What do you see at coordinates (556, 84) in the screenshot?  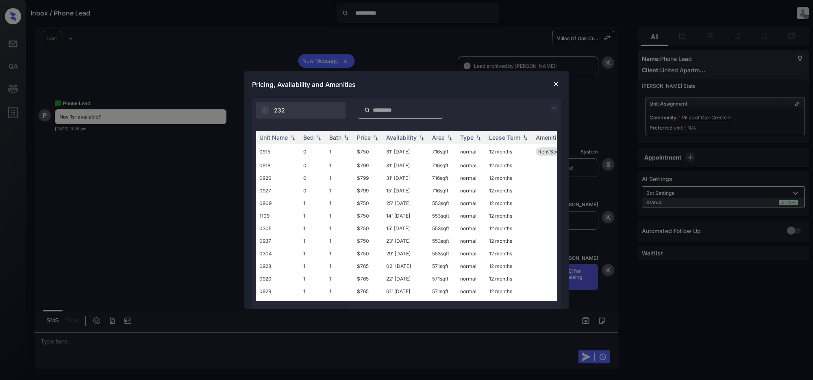 I see `img: close` at bounding box center [556, 84].